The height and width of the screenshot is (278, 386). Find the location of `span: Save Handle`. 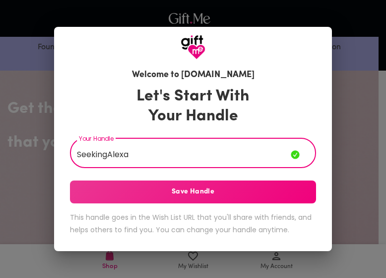

span: Save Handle is located at coordinates (193, 192).